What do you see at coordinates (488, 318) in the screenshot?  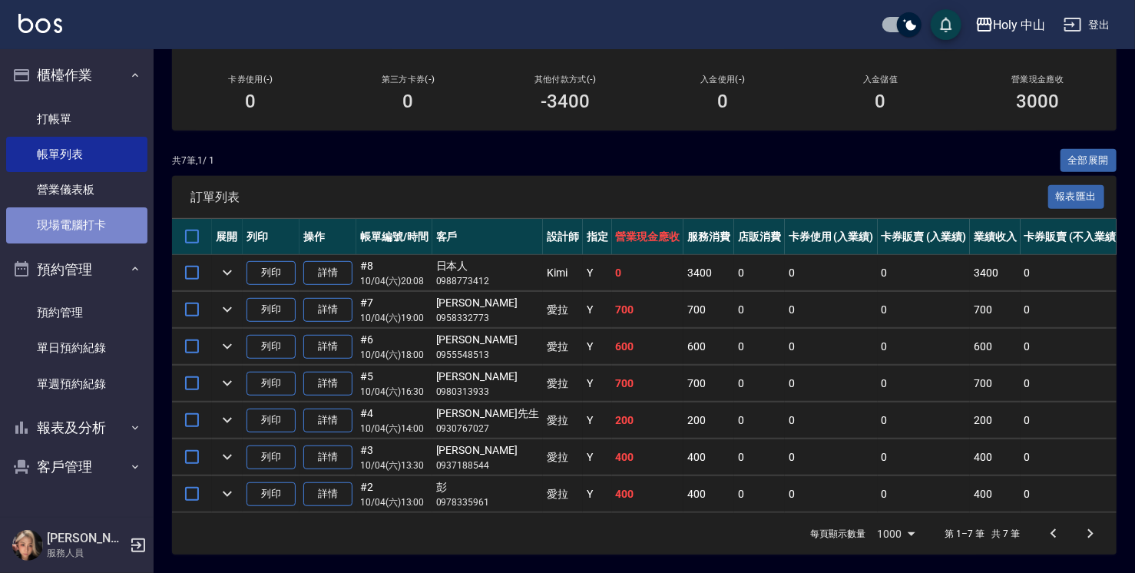 I see `p: 0958332773` at bounding box center [488, 318].